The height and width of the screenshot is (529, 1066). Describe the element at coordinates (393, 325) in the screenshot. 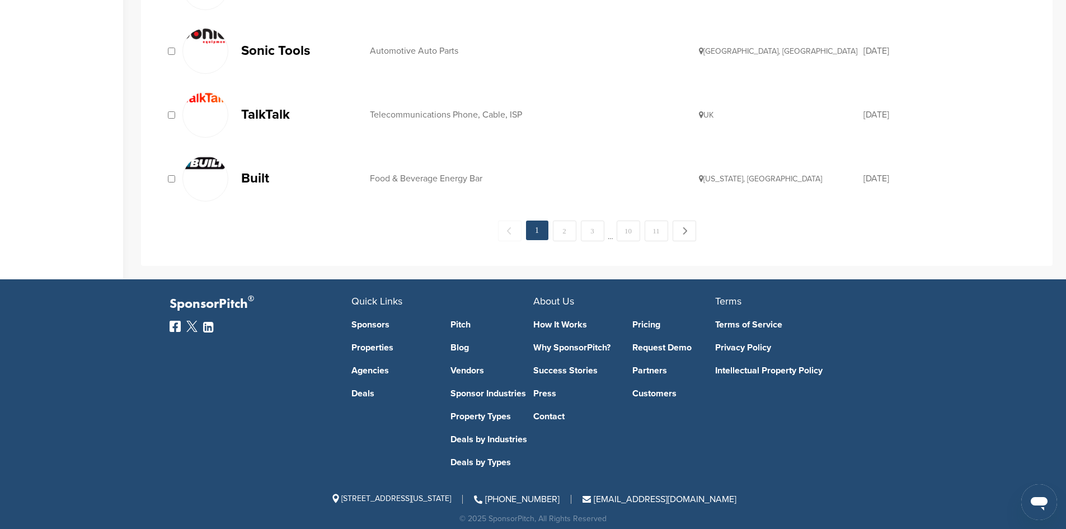

I see `a: Sponsors` at that location.